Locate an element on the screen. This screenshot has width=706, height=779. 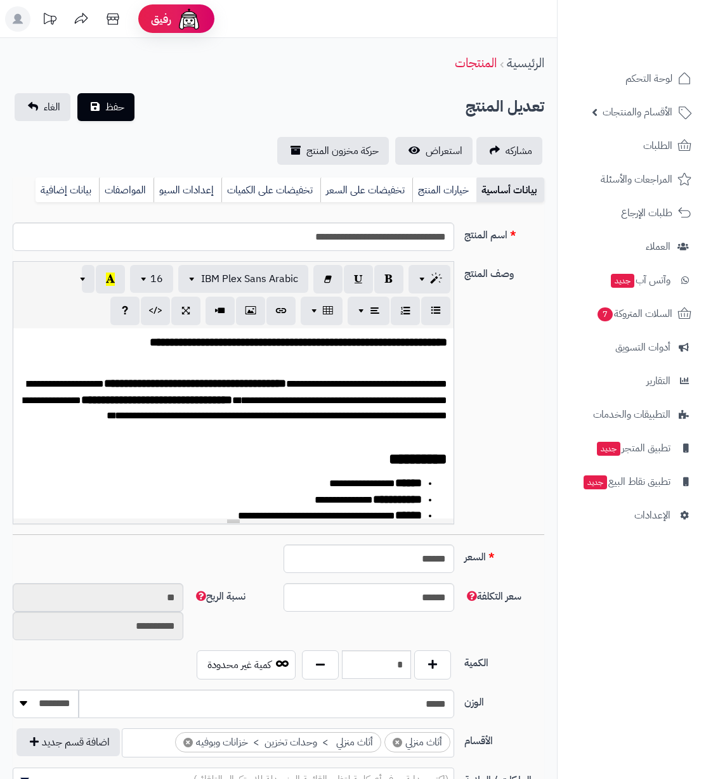
span: لوحة التحكم is located at coordinates (648, 79).